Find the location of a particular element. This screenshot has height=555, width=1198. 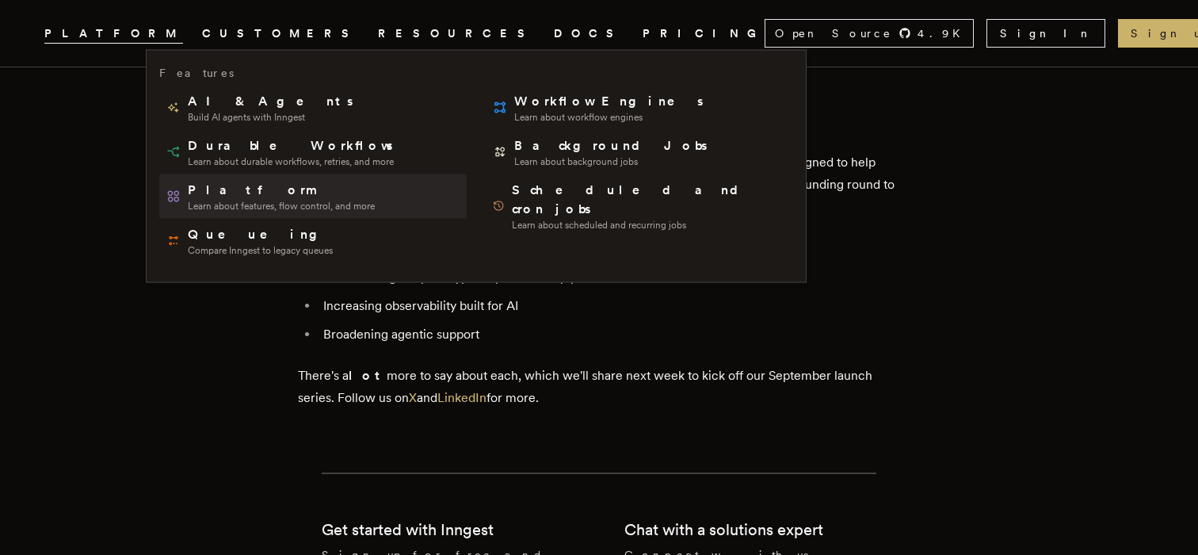

span: Learn about durable workflows, retries, and more is located at coordinates (292, 162).